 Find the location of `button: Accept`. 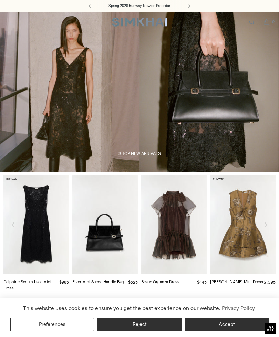

button: Accept is located at coordinates (227, 324).